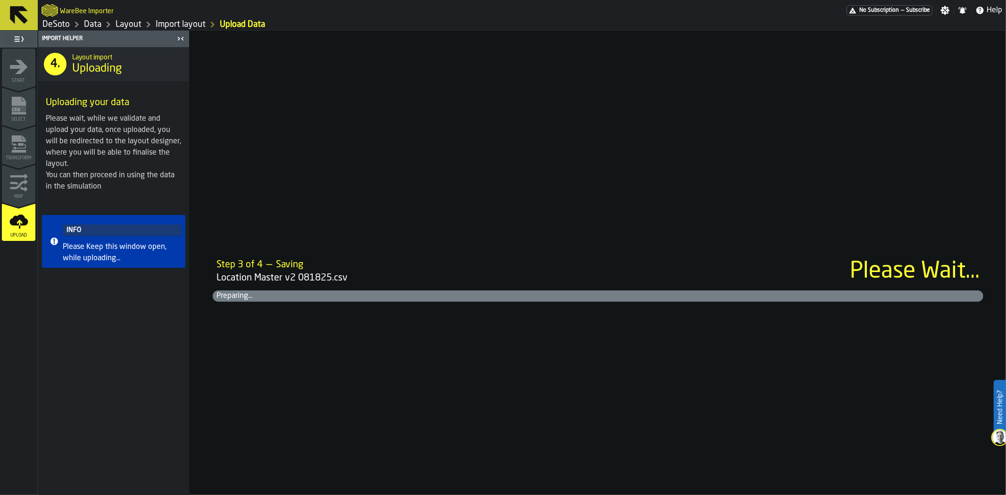 This screenshot has width=1006, height=495. I want to click on span: Select, so click(18, 119).